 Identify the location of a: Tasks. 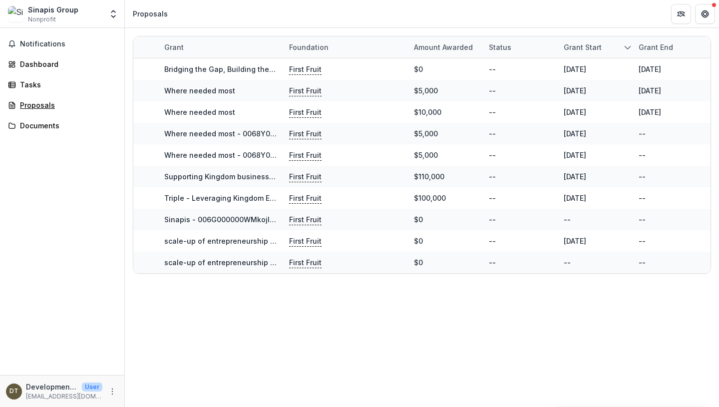
(62, 84).